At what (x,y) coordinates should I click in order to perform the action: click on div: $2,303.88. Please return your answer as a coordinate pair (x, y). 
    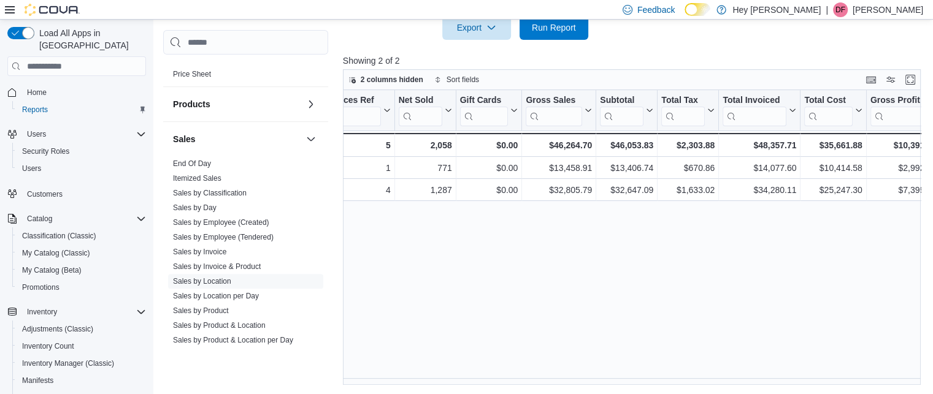
    Looking at the image, I should click on (688, 145).